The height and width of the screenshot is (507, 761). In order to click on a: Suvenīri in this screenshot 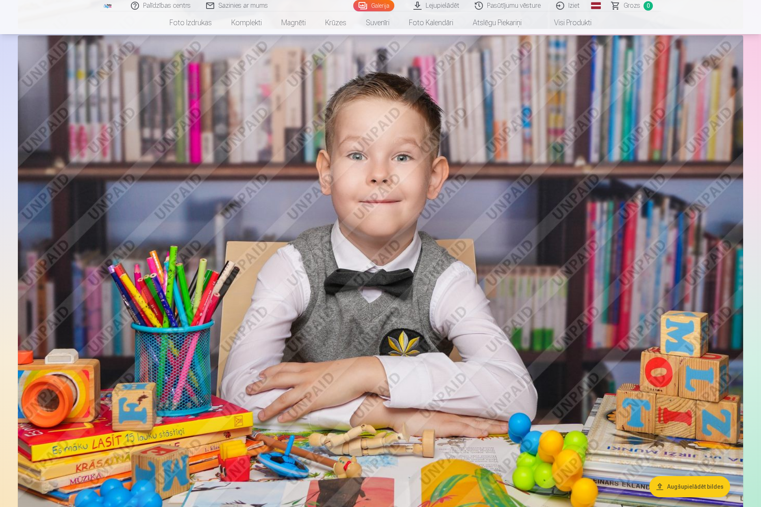, I will do `click(378, 23)`.